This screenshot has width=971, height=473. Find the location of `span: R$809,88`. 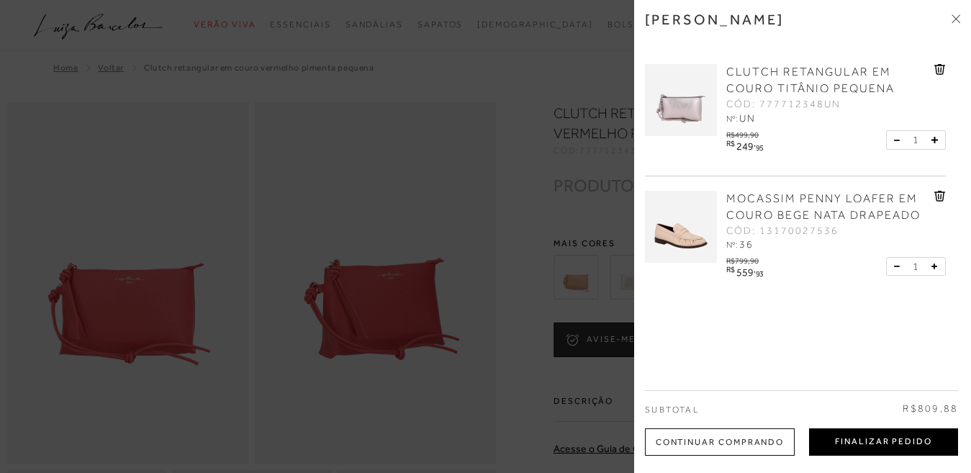

span: R$809,88 is located at coordinates (930, 409).